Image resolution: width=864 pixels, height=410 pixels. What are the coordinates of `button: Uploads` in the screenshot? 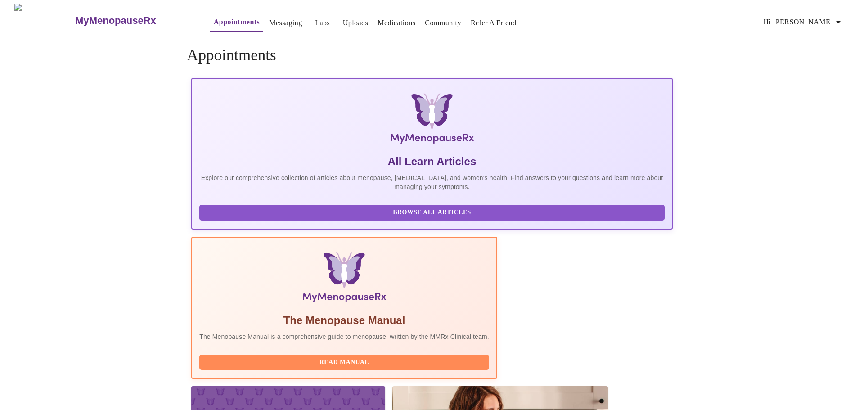 It's located at (356, 23).